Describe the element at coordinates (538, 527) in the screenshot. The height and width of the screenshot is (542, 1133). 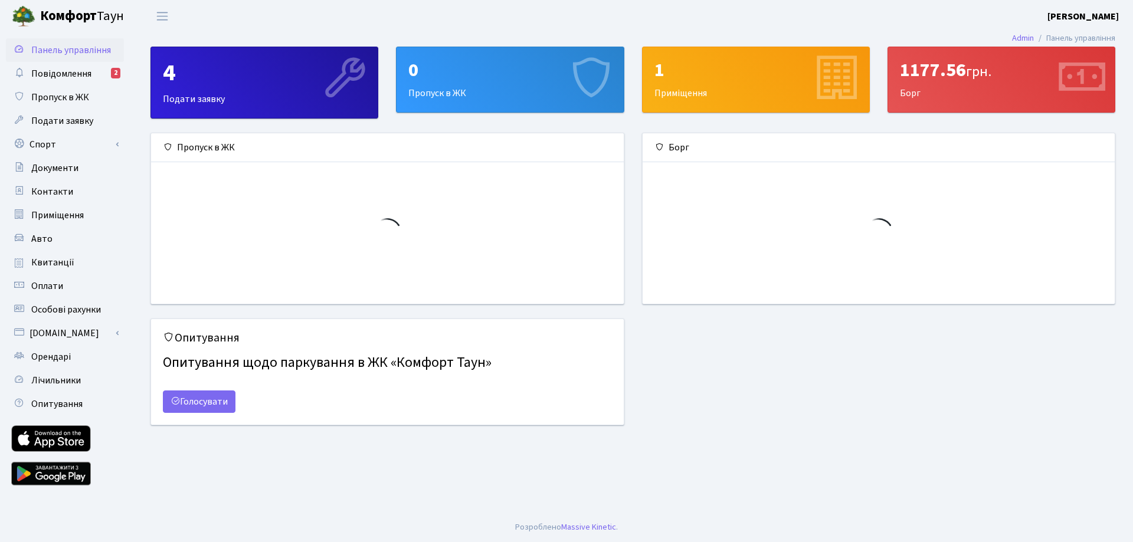
I see `a: Розроблено` at that location.